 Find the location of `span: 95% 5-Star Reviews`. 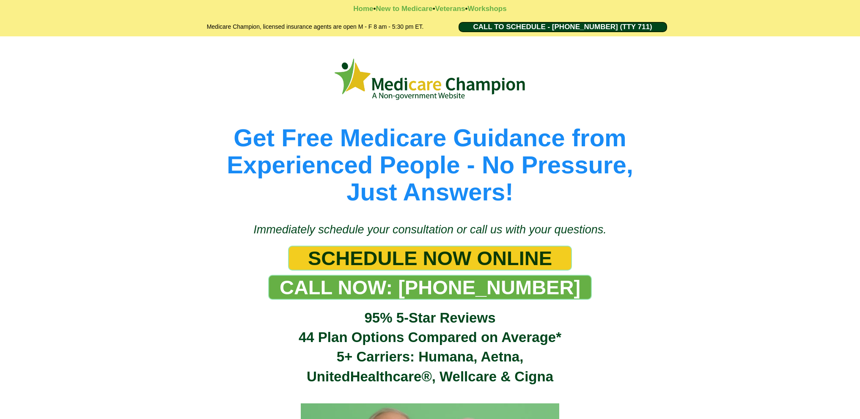

span: 95% 5-Star Reviews is located at coordinates (430, 318).